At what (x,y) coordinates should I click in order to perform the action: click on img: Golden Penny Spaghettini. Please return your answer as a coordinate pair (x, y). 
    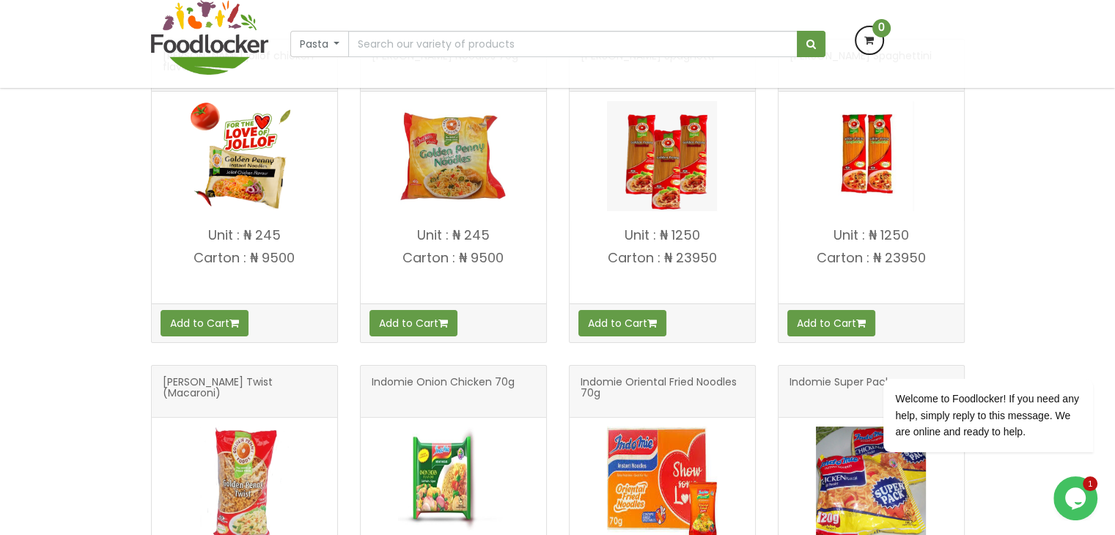
    Looking at the image, I should click on (871, 156).